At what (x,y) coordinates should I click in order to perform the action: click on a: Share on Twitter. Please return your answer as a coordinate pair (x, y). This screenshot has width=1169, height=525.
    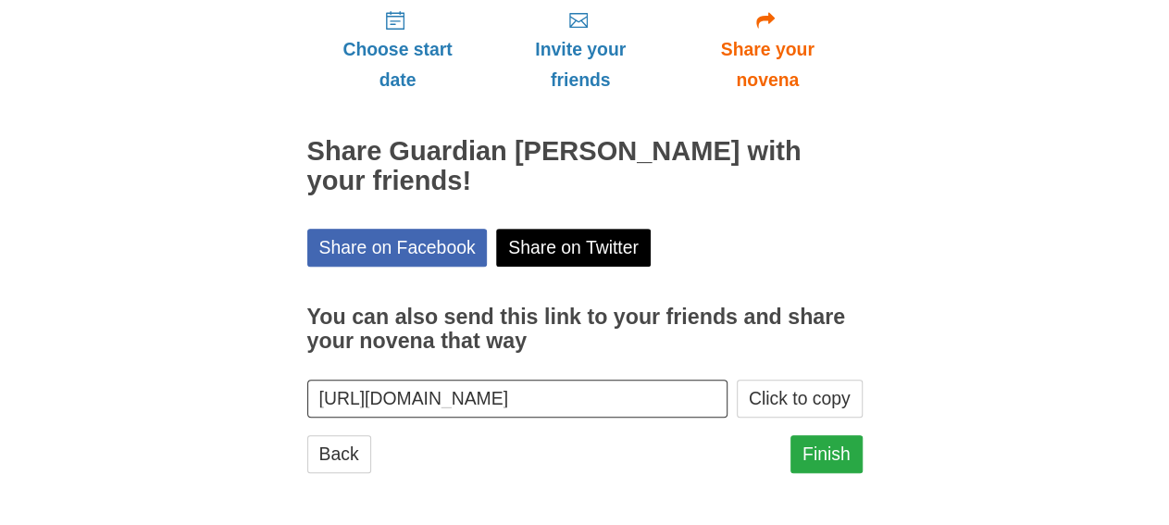
    Looking at the image, I should click on (573, 247).